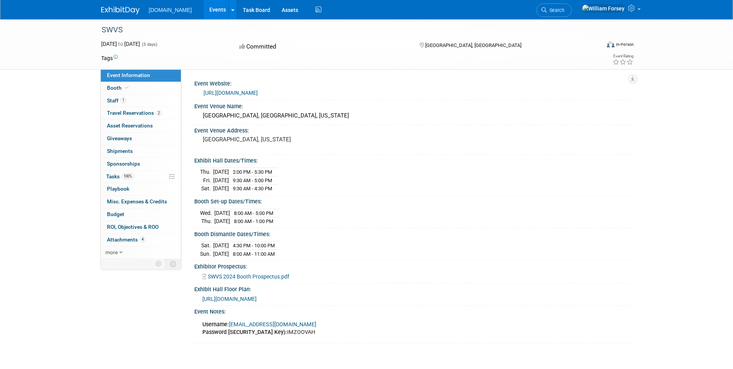 The width and height of the screenshot is (733, 369). Describe the element at coordinates (207, 180) in the screenshot. I see `td: Fri.` at that location.